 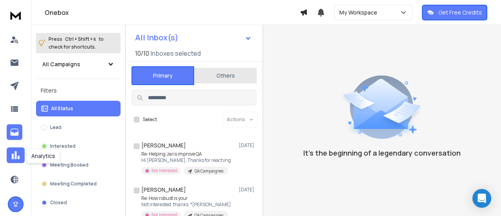 What do you see at coordinates (76, 43) in the screenshot?
I see `p: Press to check for shortcuts.` at bounding box center [76, 43].